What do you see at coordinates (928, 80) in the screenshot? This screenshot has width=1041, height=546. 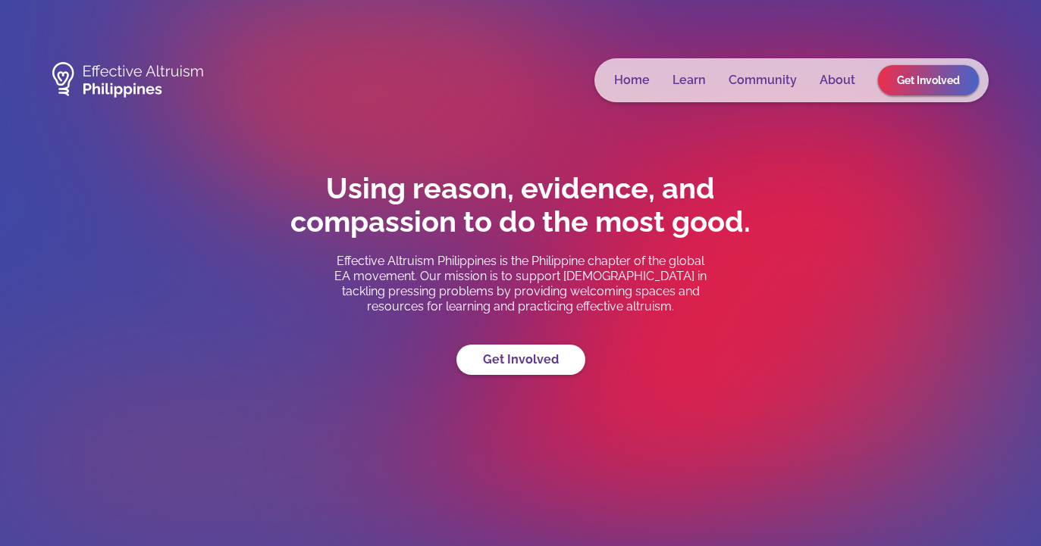 I see `span: Get Involved` at bounding box center [928, 80].